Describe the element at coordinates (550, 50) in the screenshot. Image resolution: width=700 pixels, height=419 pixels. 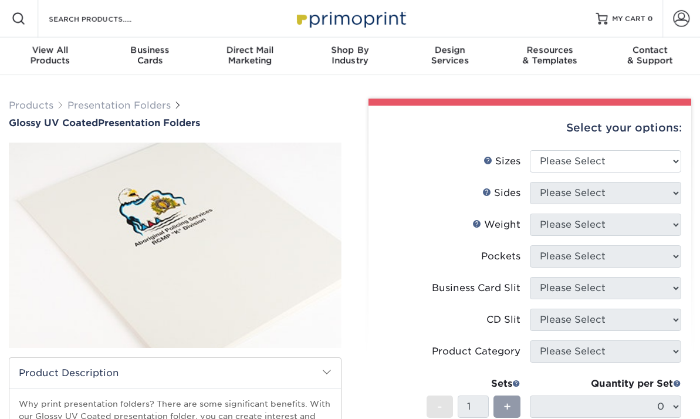
I see `span: Resources` at that location.